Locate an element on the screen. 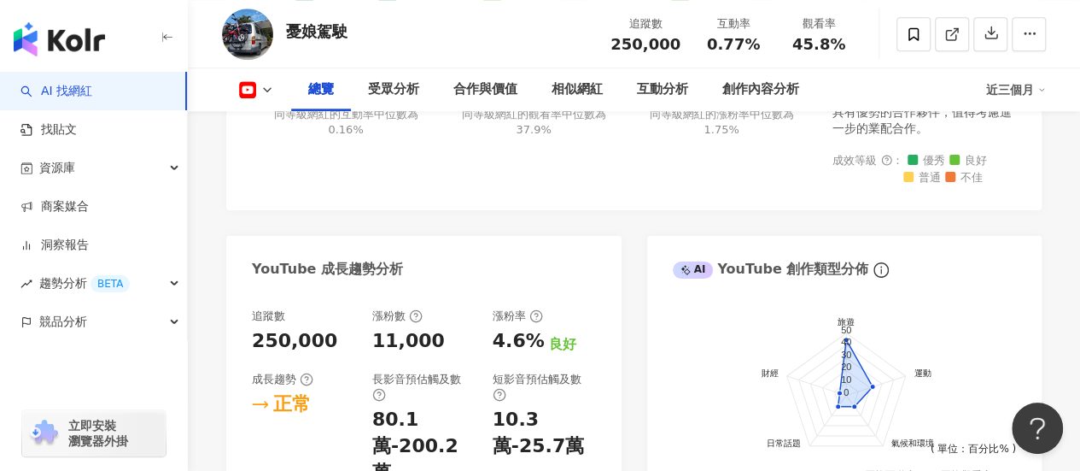 The height and width of the screenshot is (471, 1080). div: 4.6% is located at coordinates (518, 341).